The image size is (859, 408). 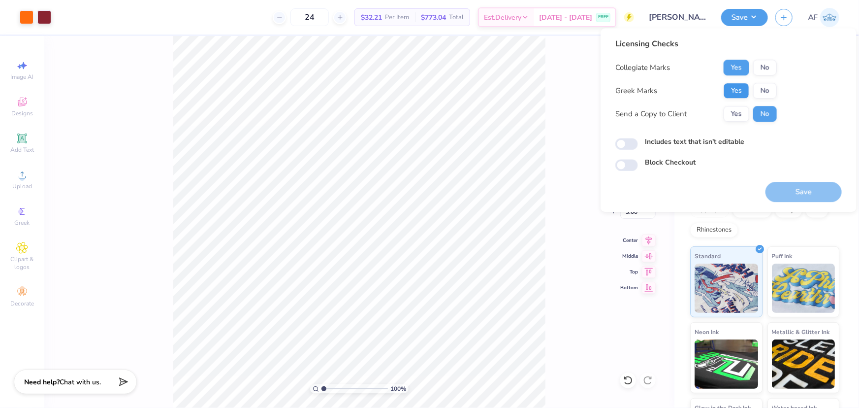 I want to click on span: Decorate, so click(x=22, y=303).